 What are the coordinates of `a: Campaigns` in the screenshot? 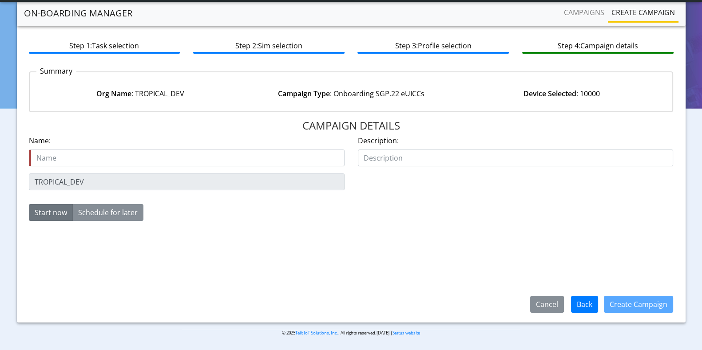 It's located at (584, 12).